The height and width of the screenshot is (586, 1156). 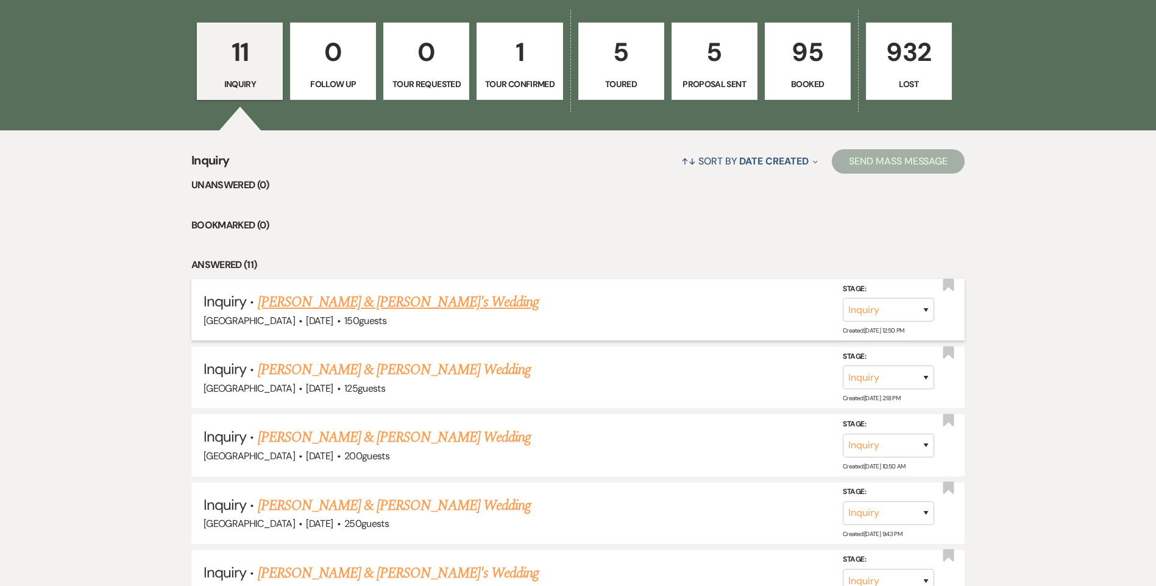 What do you see at coordinates (519, 62) in the screenshot?
I see `a: 1Tour Confirmed` at bounding box center [519, 62].